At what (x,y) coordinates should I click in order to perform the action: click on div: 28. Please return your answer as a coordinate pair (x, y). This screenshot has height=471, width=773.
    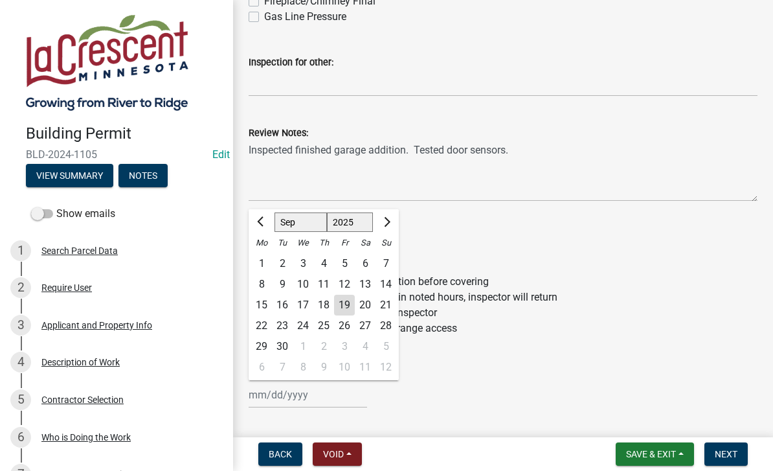
    Looking at the image, I should click on (386, 326).